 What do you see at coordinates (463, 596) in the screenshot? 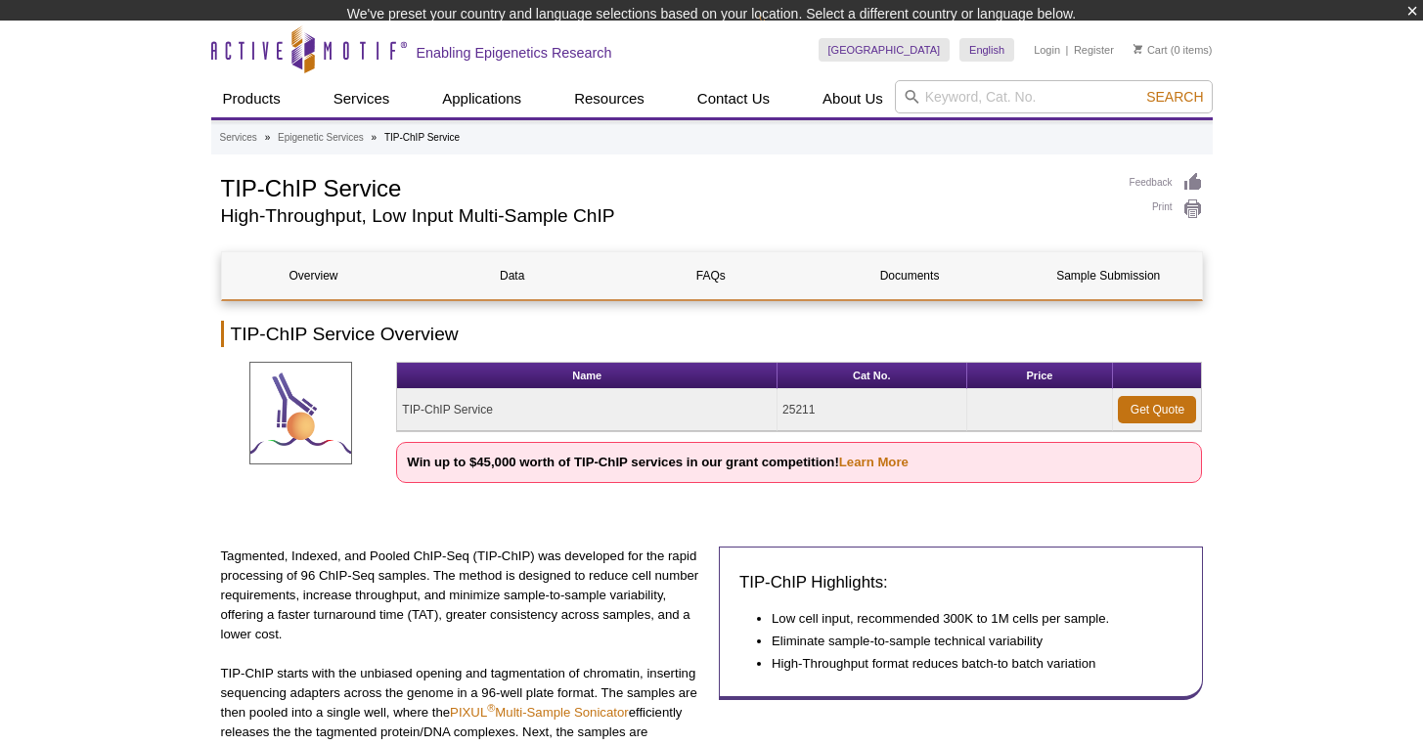
I see `p: Tagmented, Indexed, and Pooled ChIP-Seq (TIP-ChIP) was developed for the rapid processing of 96 C...` at bounding box center [463, 596].